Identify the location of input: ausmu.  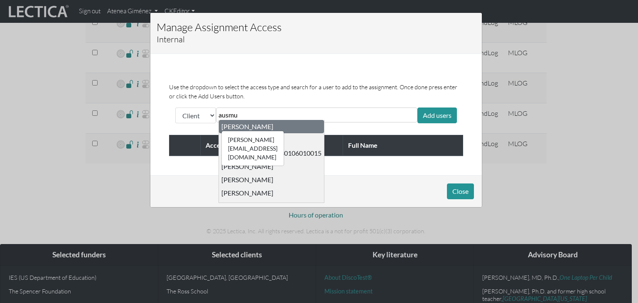
(256, 115).